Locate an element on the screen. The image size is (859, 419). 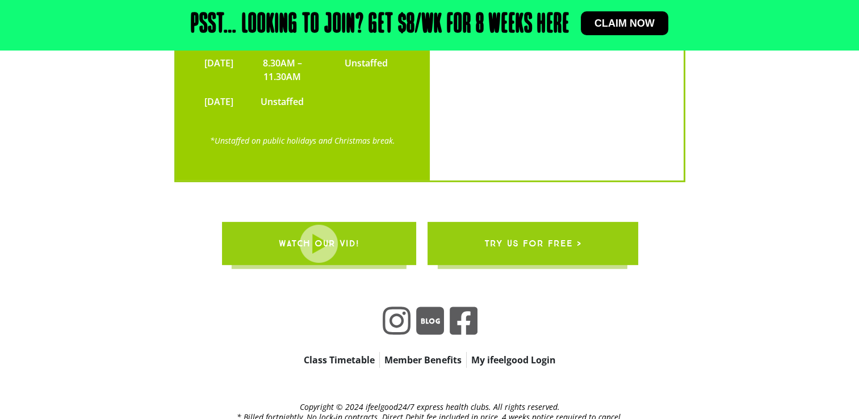
a: Member Benefits is located at coordinates (423, 360).